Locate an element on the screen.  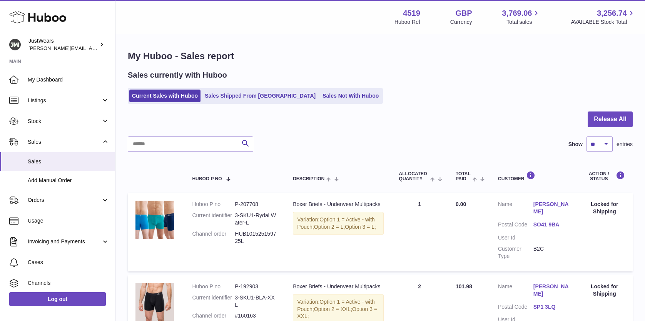
dd: HUB101525159725L is located at coordinates (256, 238).